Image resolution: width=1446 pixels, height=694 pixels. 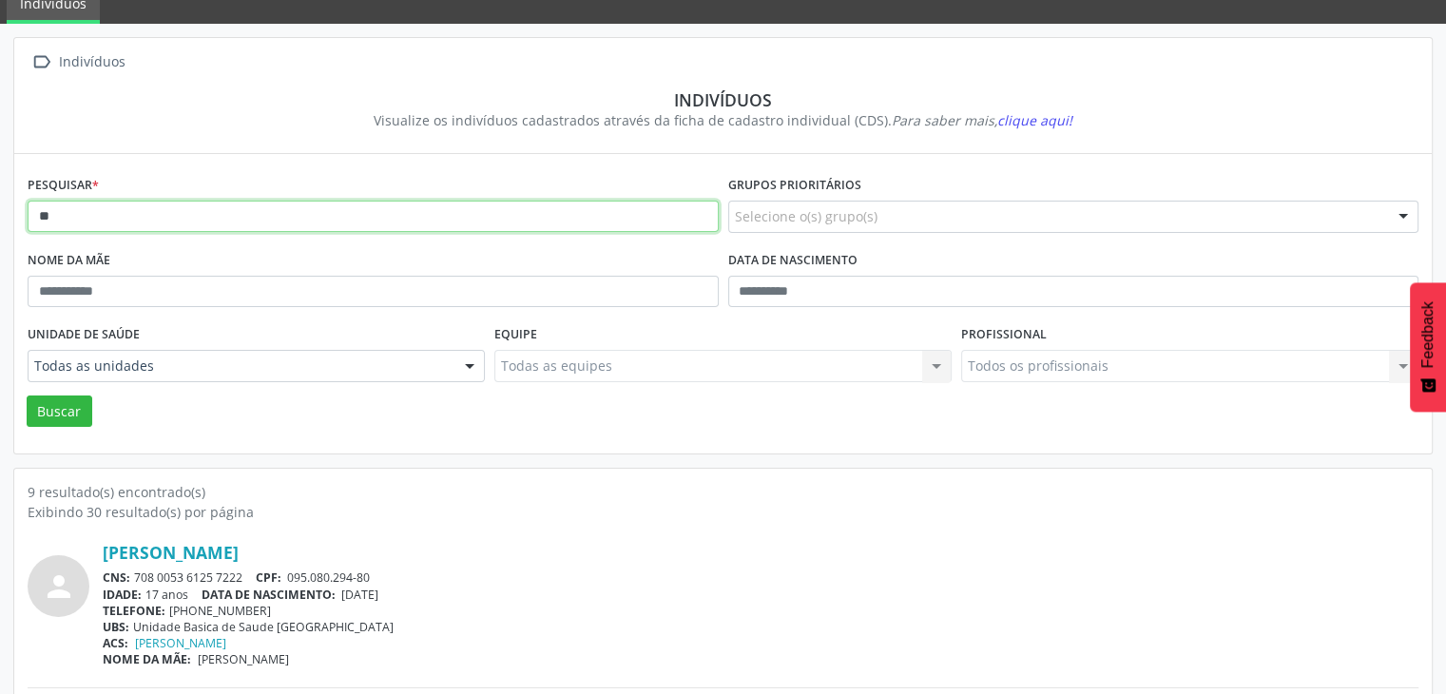 What do you see at coordinates (146, 659) in the screenshot?
I see `span: NOME DA MÃE:` at bounding box center [146, 659].